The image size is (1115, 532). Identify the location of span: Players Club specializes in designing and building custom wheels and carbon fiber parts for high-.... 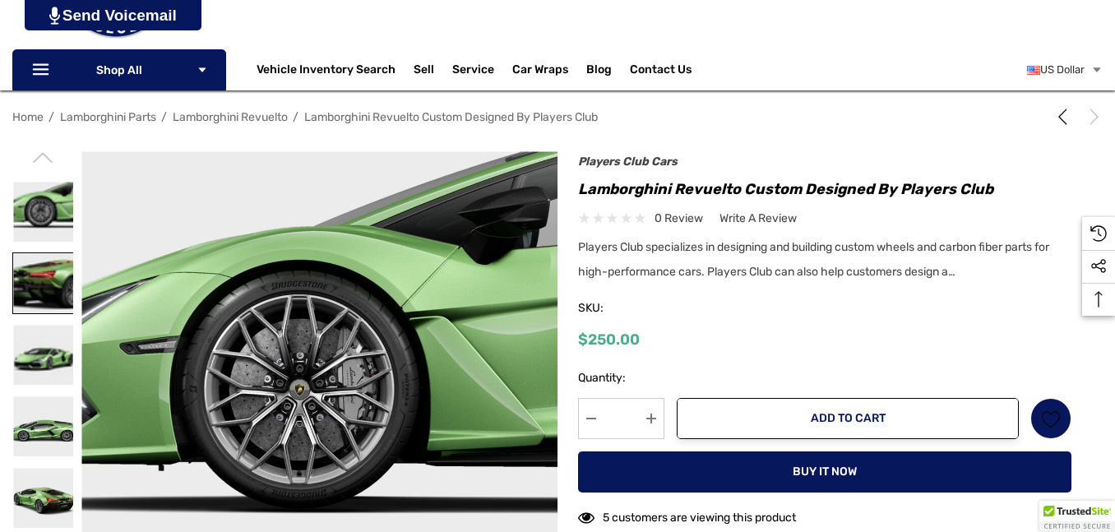
(813, 259).